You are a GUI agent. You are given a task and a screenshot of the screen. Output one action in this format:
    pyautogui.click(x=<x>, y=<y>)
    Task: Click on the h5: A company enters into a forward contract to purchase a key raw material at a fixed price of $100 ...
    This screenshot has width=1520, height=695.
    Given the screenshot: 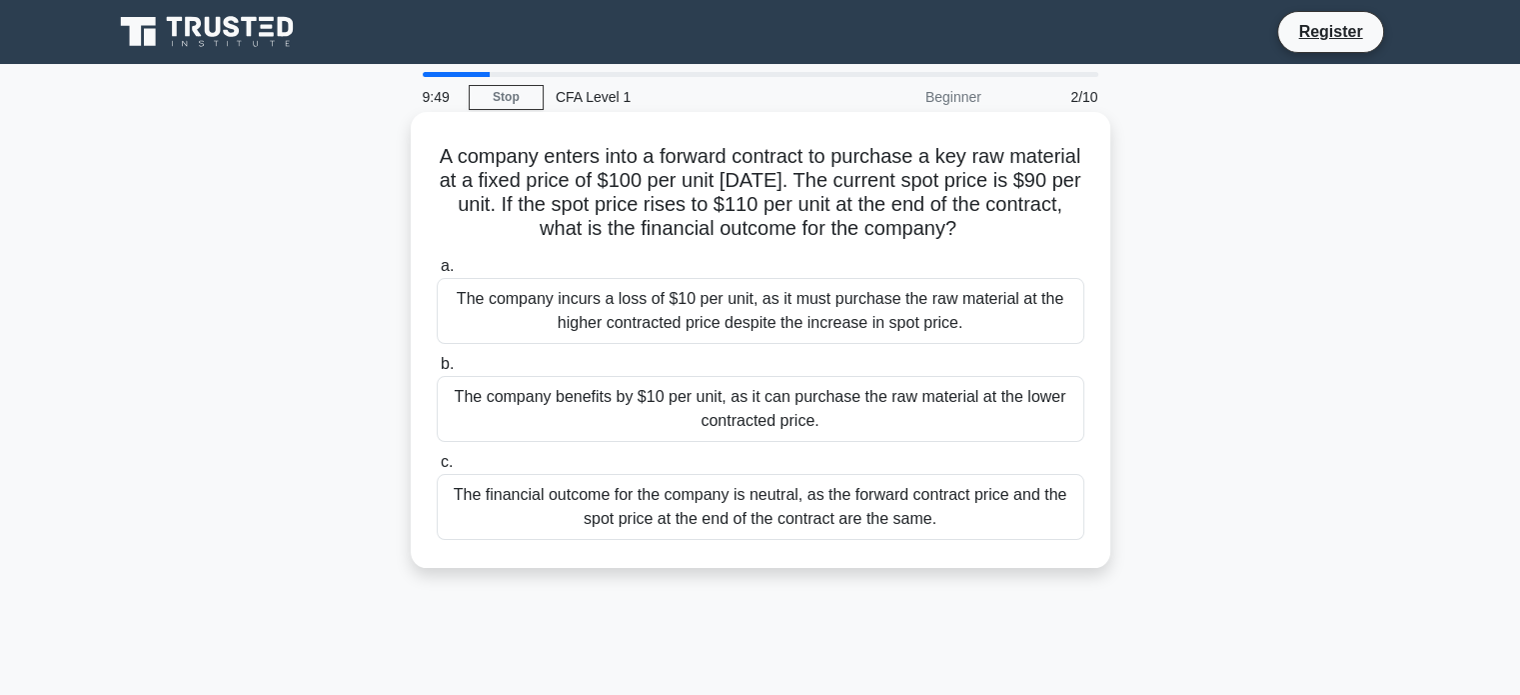 What is the action you would take?
    pyautogui.click(x=761, y=193)
    